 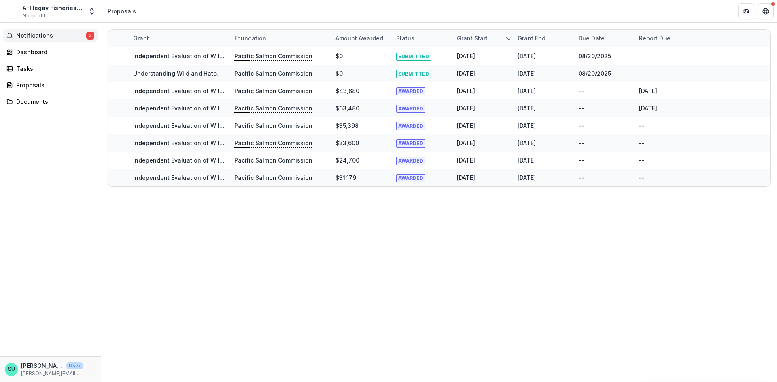 I want to click on a: Tasks, so click(x=50, y=68).